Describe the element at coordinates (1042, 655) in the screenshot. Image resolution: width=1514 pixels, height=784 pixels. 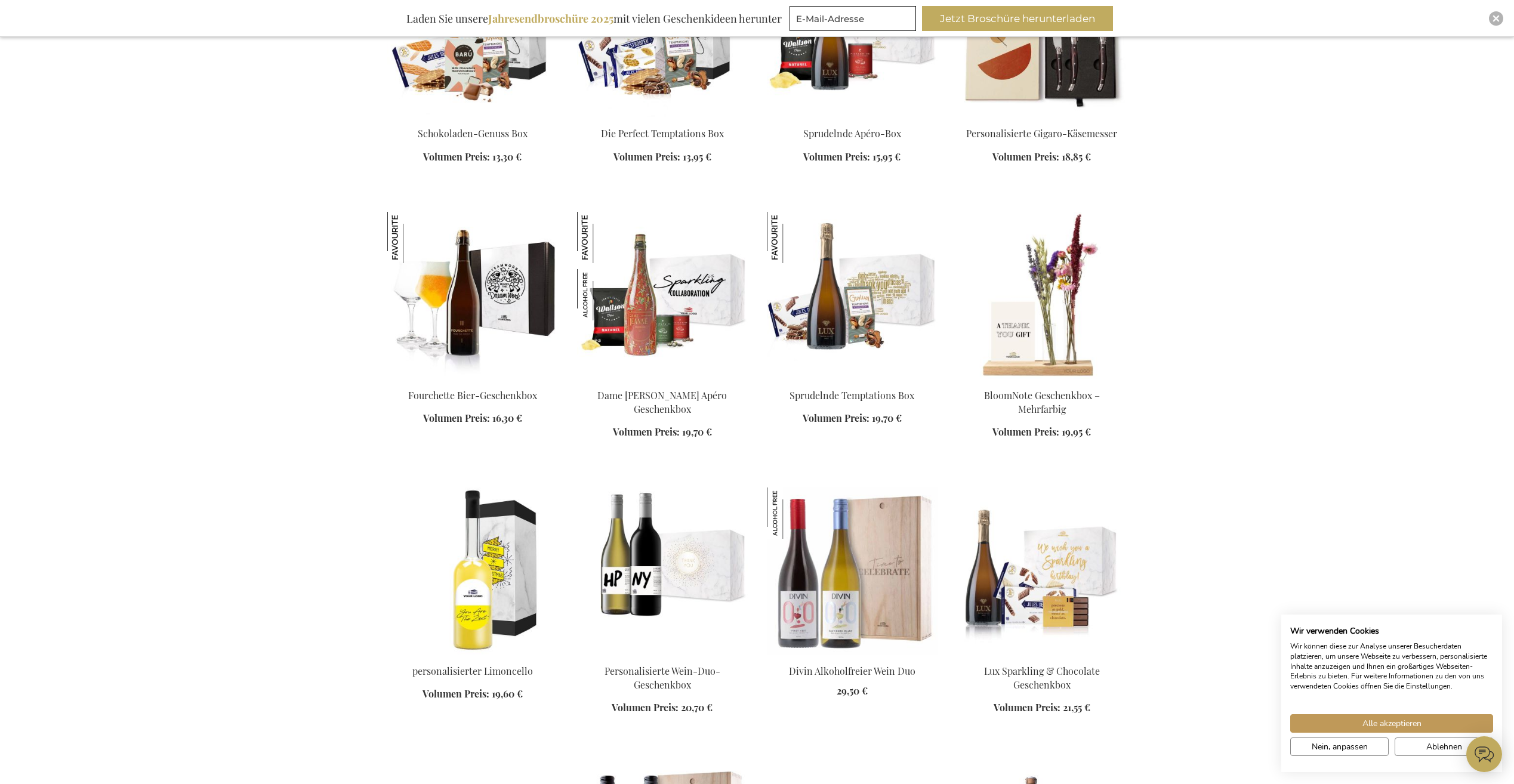
I see `a: Lux Sparkling & Chocolade gift box` at that location.